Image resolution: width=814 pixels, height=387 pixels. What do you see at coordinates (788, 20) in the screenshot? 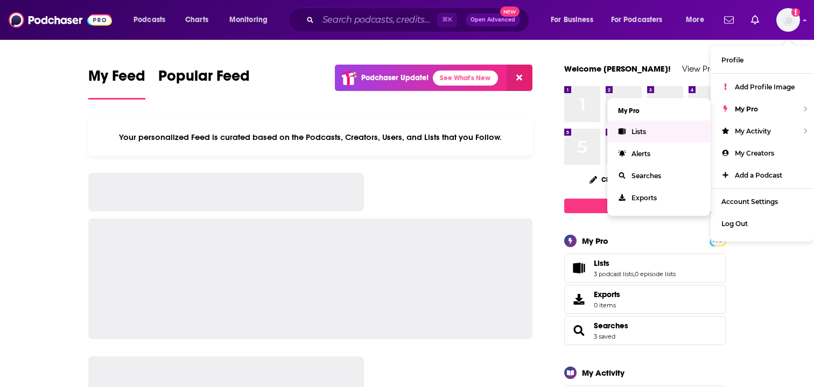
I see `button: Show profile menu` at bounding box center [788, 20].